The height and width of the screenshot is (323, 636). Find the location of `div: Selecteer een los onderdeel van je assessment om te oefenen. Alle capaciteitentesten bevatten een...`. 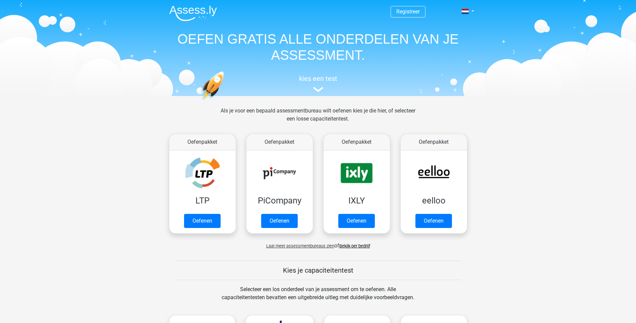

div: Selecteer een los onderdeel van je assessment om te oefenen. Alle capaciteitentesten bevatten een... is located at coordinates (318, 297).